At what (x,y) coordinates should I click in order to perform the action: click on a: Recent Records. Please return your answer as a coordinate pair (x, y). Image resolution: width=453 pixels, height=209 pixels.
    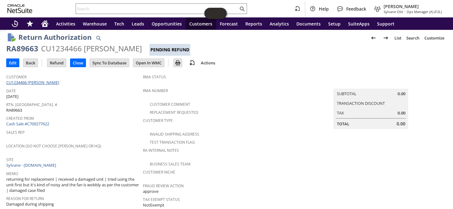
    Looking at the image, I should click on (15, 24).